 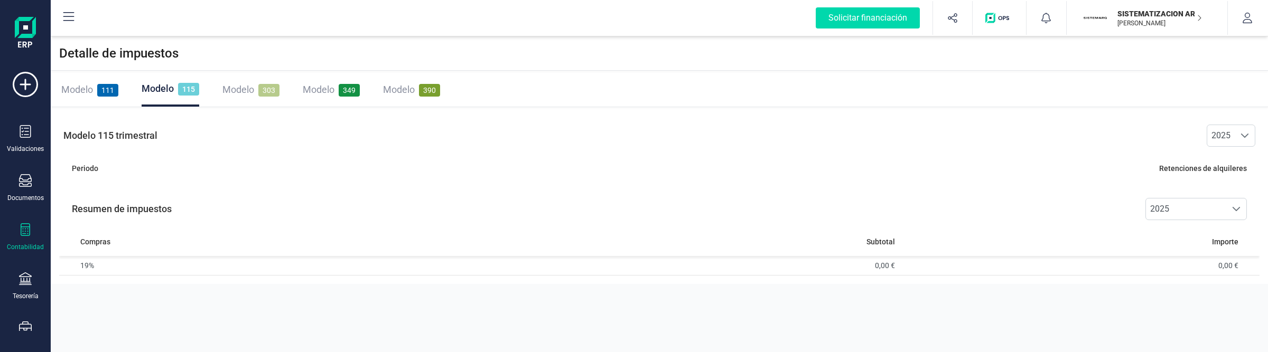 I want to click on img: Logo de OPS, so click(x=999, y=18).